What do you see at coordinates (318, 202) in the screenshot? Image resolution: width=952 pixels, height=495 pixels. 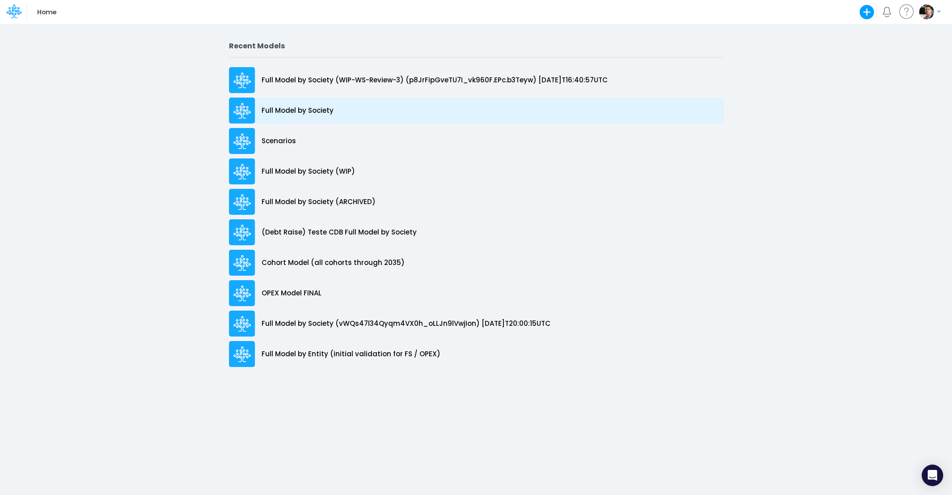 I see `p: Full Model by Society (ARCHIVED)` at bounding box center [318, 202].